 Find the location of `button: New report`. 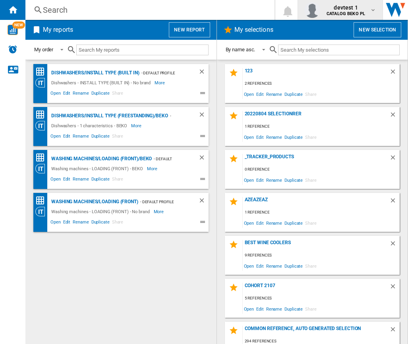

button: New report is located at coordinates (189, 30).